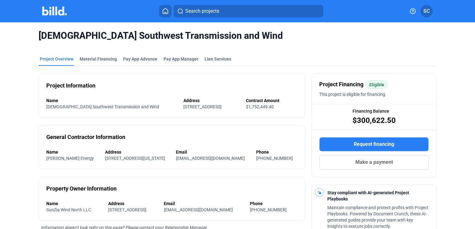 Image resolution: width=475 pixels, height=229 pixels. Describe the element at coordinates (377, 85) in the screenshot. I see `mat-chip: Eligible` at that location.